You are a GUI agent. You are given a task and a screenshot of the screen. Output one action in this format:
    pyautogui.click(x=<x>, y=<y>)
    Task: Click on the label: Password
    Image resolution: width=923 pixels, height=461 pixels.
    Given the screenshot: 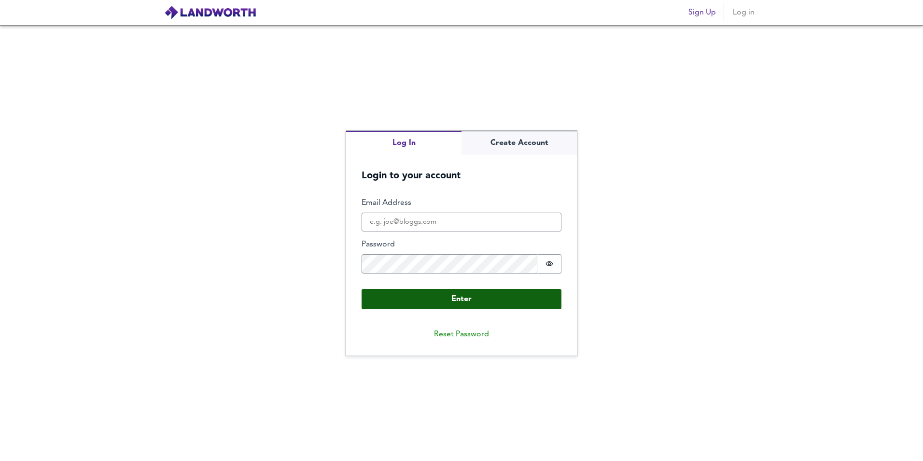 What is the action you would take?
    pyautogui.click(x=462, y=244)
    